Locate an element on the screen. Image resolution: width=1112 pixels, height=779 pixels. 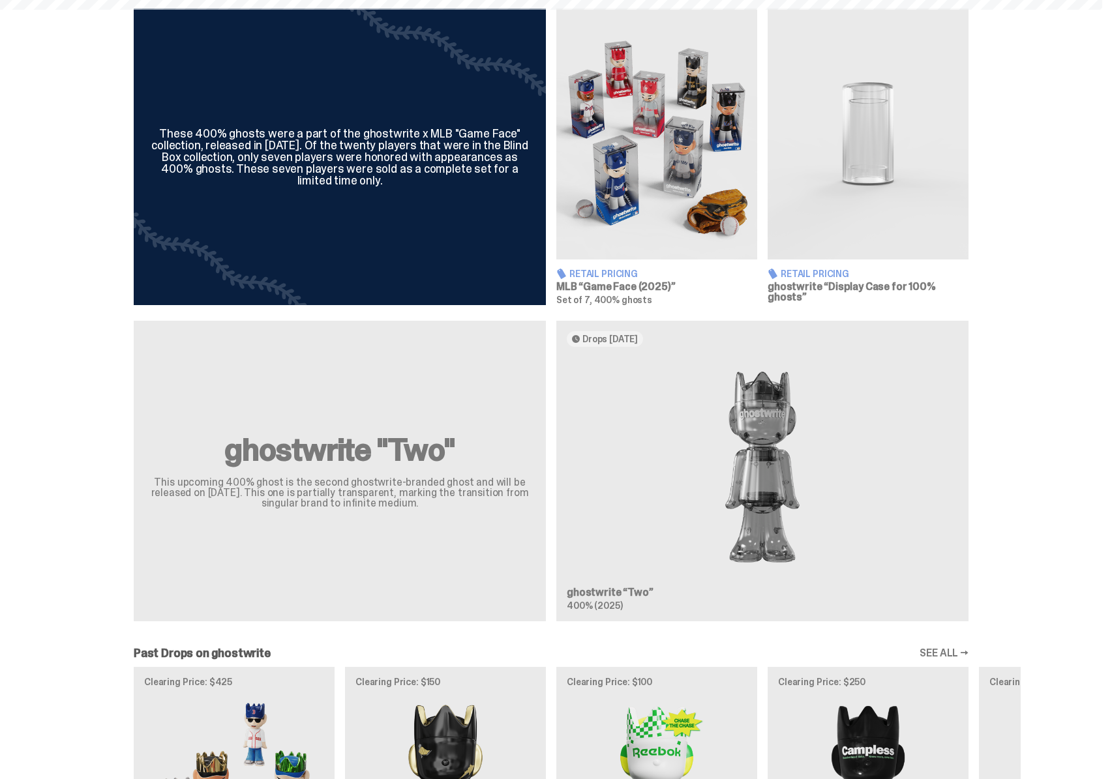
span: 400% (2025) is located at coordinates (594, 606).